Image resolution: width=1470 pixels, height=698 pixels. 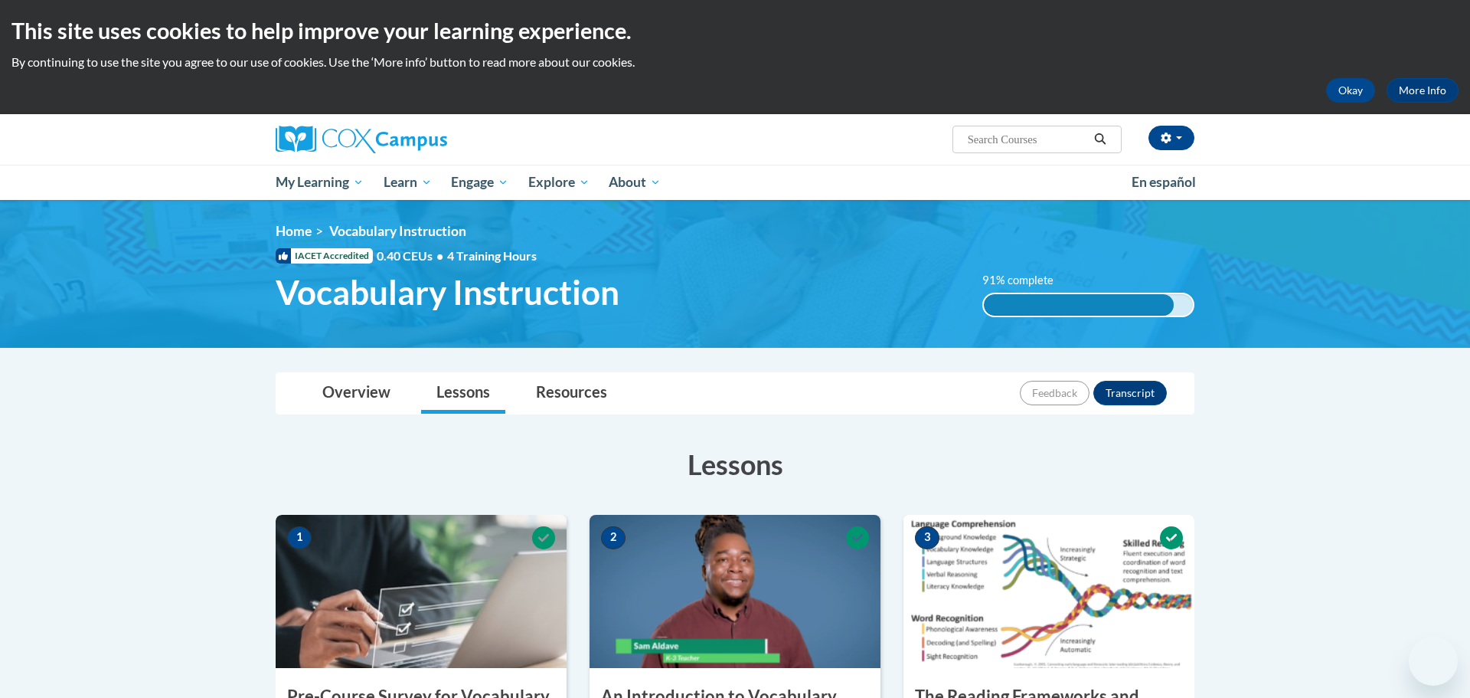 What do you see at coordinates (635, 182) in the screenshot?
I see `span: About` at bounding box center [635, 182].